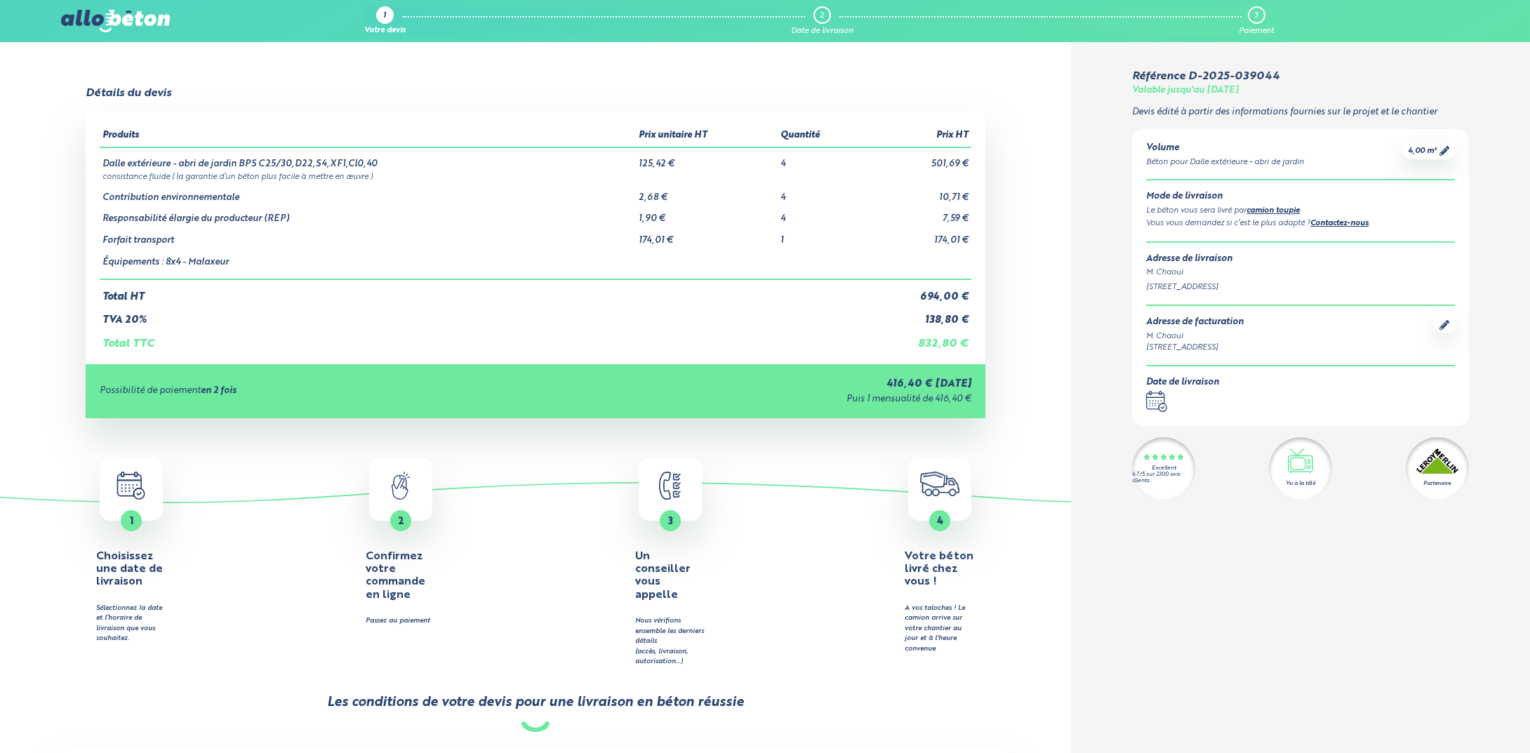 The width and height of the screenshot is (1530, 753). What do you see at coordinates (707, 192) in the screenshot?
I see `td: 2,68 €` at bounding box center [707, 192].